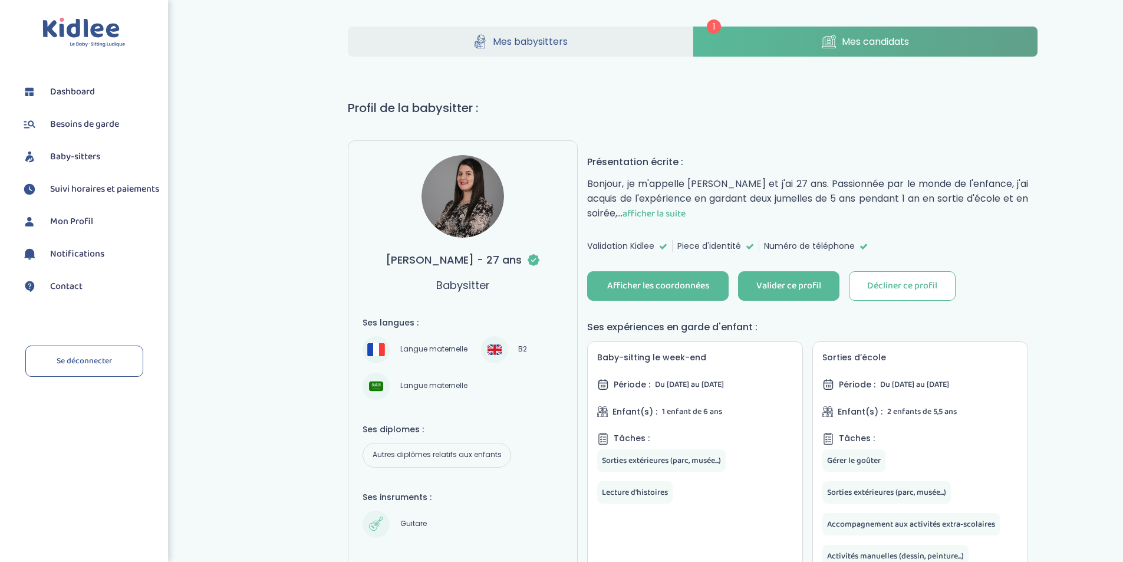  Describe the element at coordinates (520, 41) in the screenshot. I see `a: Mes babysitters` at that location.